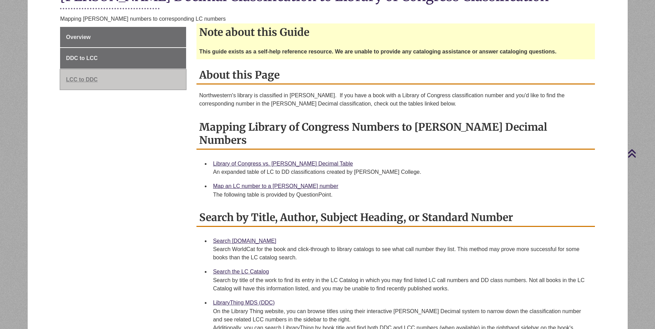  What do you see at coordinates (378, 51) in the screenshot?
I see `strong: This guide exists as a self-help reference resource. We are unable to provide any cataloging assi...` at bounding box center [378, 51].